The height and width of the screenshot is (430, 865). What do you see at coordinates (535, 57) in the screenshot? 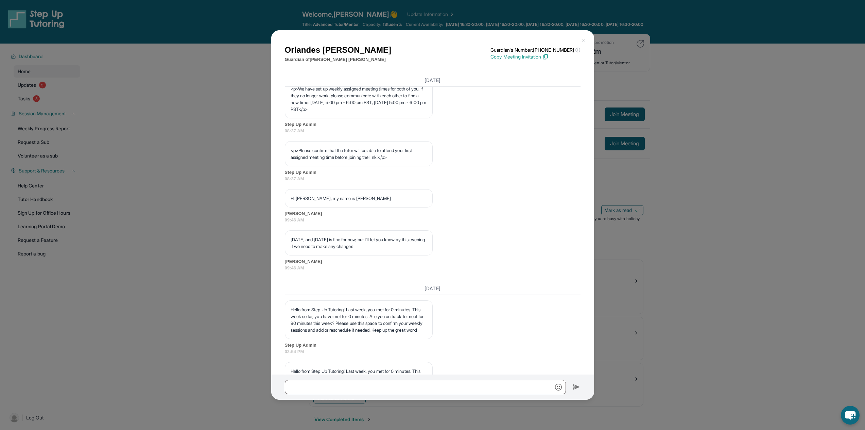
I see `p: Copy Meeting Invitation` at bounding box center [535, 57].